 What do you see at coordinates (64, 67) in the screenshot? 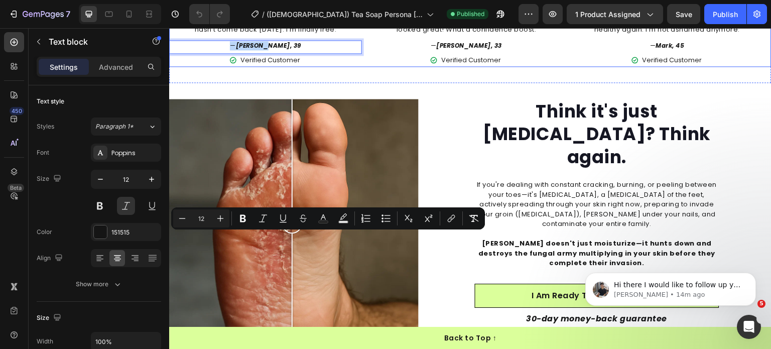
I see `p: Settings` at bounding box center [64, 67].